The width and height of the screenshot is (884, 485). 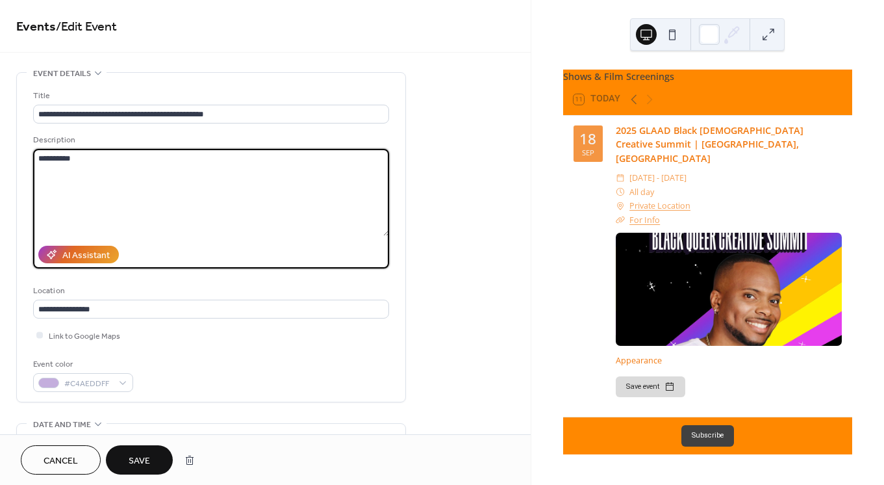 What do you see at coordinates (708, 435) in the screenshot?
I see `button: Subscribe` at bounding box center [708, 435].